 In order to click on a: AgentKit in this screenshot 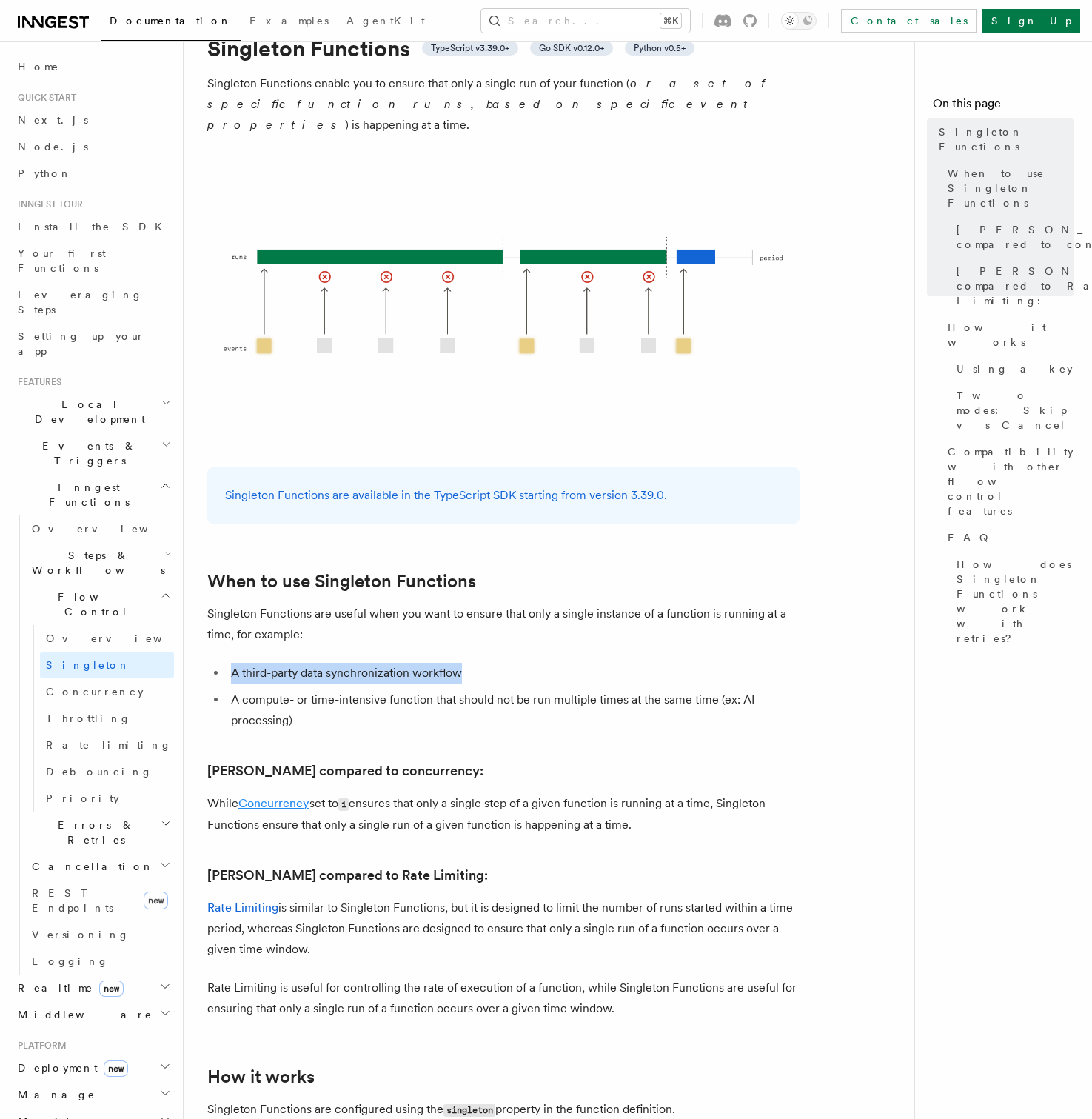, I will do `click(386, 22)`.